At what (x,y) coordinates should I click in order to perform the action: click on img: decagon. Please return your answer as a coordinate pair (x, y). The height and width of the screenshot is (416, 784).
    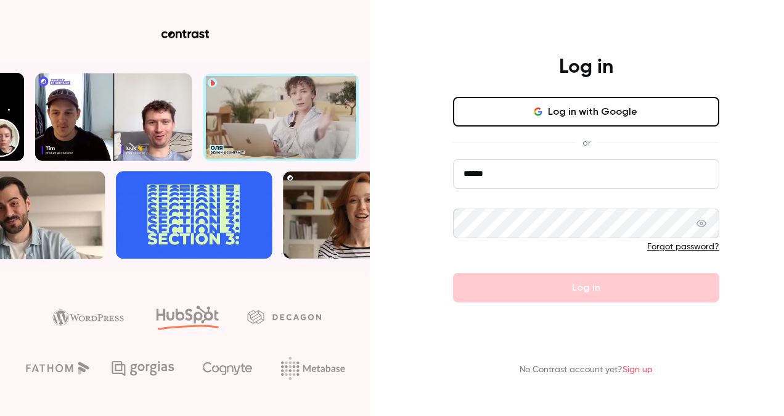
    Looking at the image, I should click on (284, 316).